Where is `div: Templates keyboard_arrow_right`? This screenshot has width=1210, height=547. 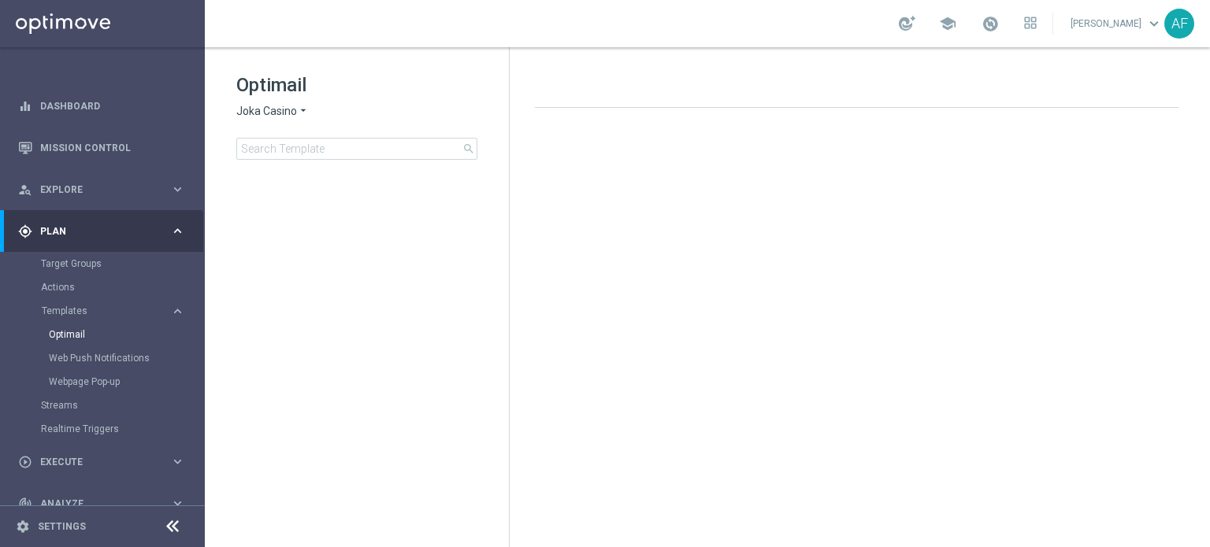 div: Templates keyboard_arrow_right is located at coordinates (113, 311).